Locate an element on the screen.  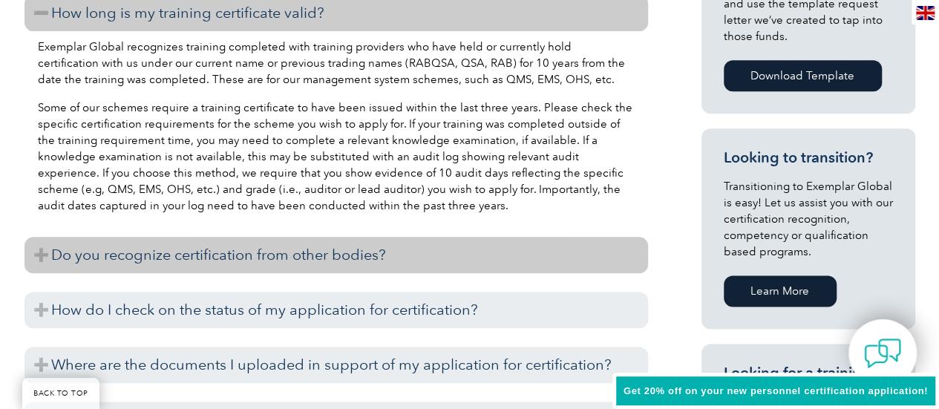
h3: Where are the documents I uploaded in support of my application for certification? is located at coordinates (336, 364).